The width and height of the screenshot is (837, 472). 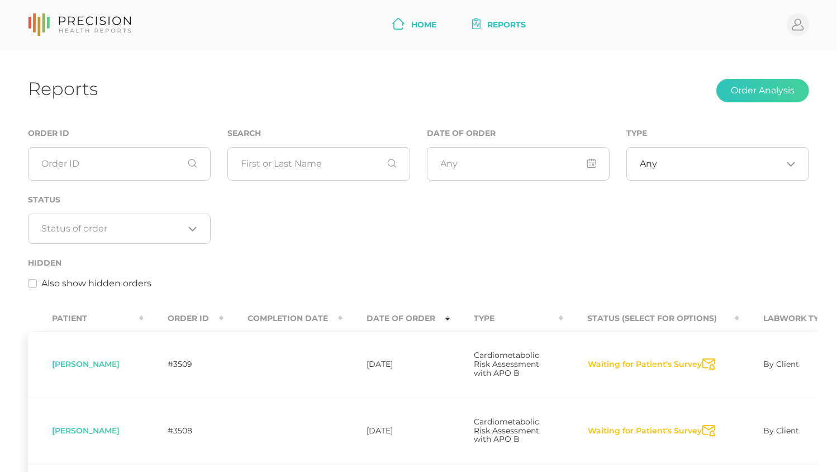 What do you see at coordinates (45, 263) in the screenshot?
I see `label: Hidden` at bounding box center [45, 263].